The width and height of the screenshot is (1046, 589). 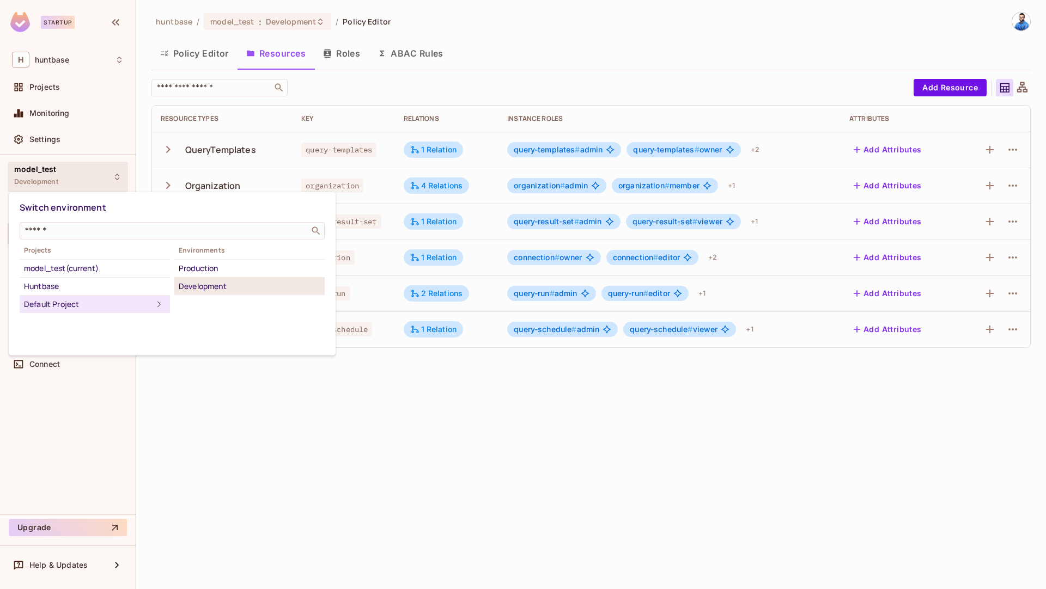 I want to click on div: Default Project, so click(x=88, y=304).